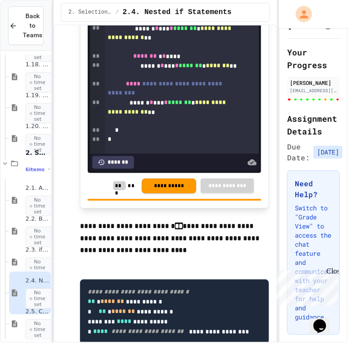 This screenshot has height=343, width=348. Describe the element at coordinates (37, 126) in the screenshot. I see `span: 1.20. Unit Summary 1b (1.7-1.15)` at that location.